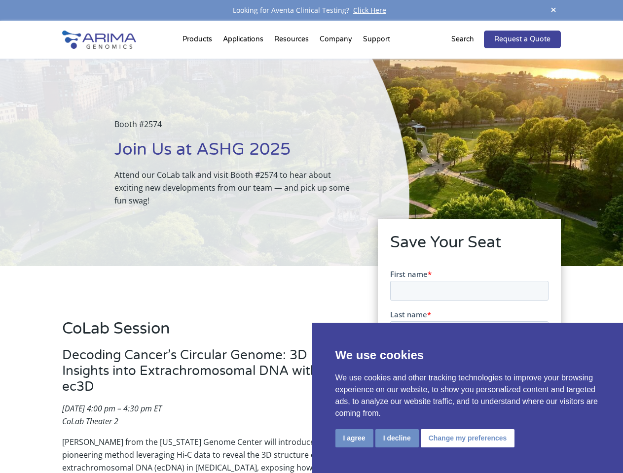 The height and width of the screenshot is (473, 623). I want to click on p: Booth #2574, so click(237, 128).